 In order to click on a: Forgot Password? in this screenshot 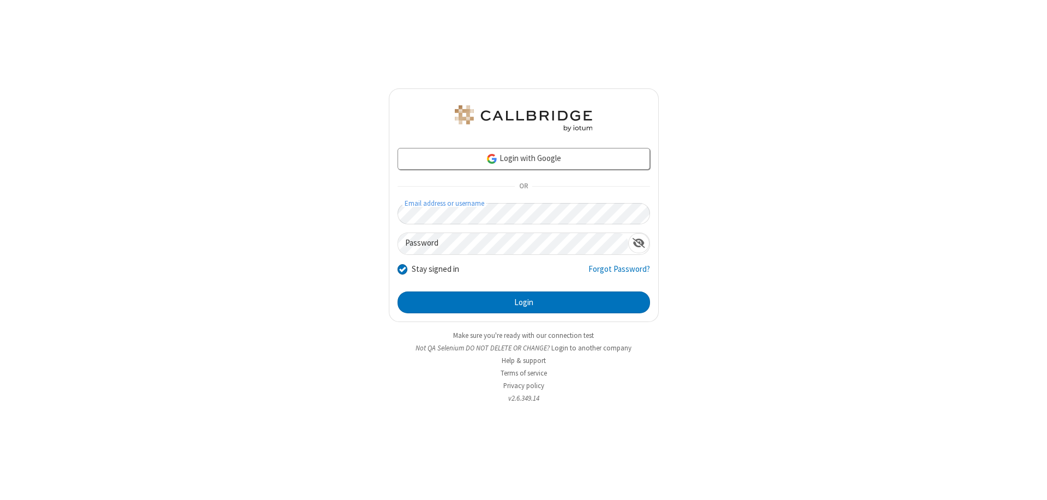, I will do `click(619, 273)`.